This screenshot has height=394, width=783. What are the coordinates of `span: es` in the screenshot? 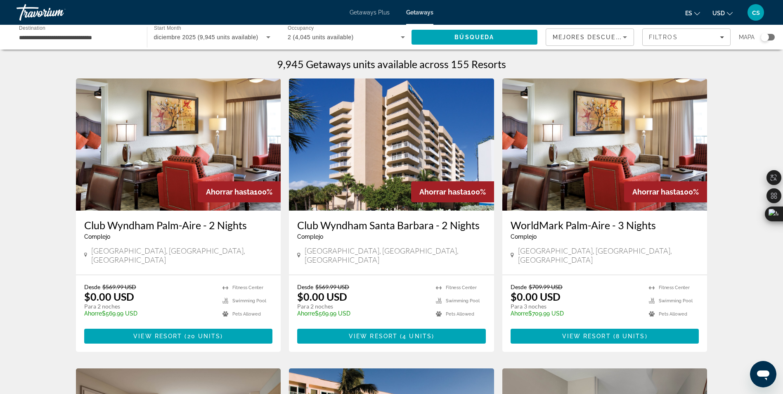 It's located at (689, 13).